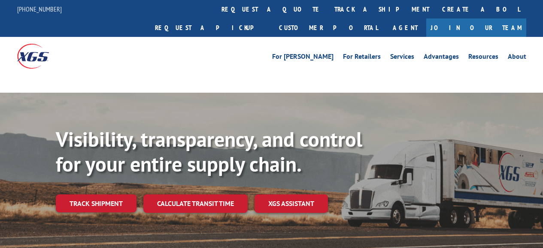 Image resolution: width=543 pixels, height=248 pixels. What do you see at coordinates (329, 27) in the screenshot?
I see `a: Customer Portal` at bounding box center [329, 27].